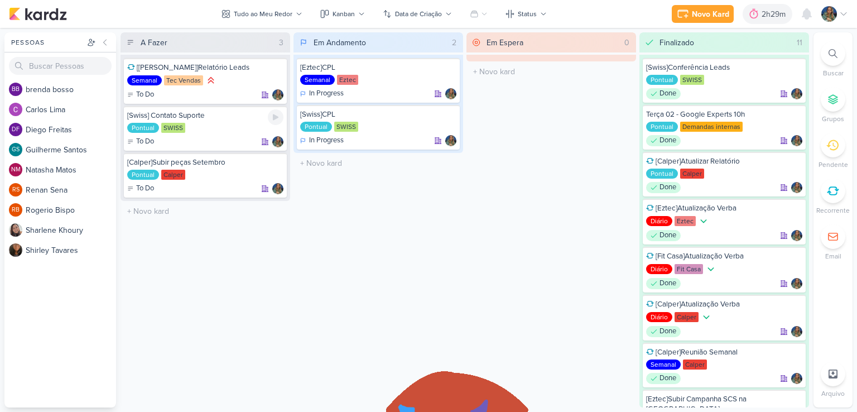 The image size is (857, 412). I want to click on div: Renan Sena, so click(16, 190).